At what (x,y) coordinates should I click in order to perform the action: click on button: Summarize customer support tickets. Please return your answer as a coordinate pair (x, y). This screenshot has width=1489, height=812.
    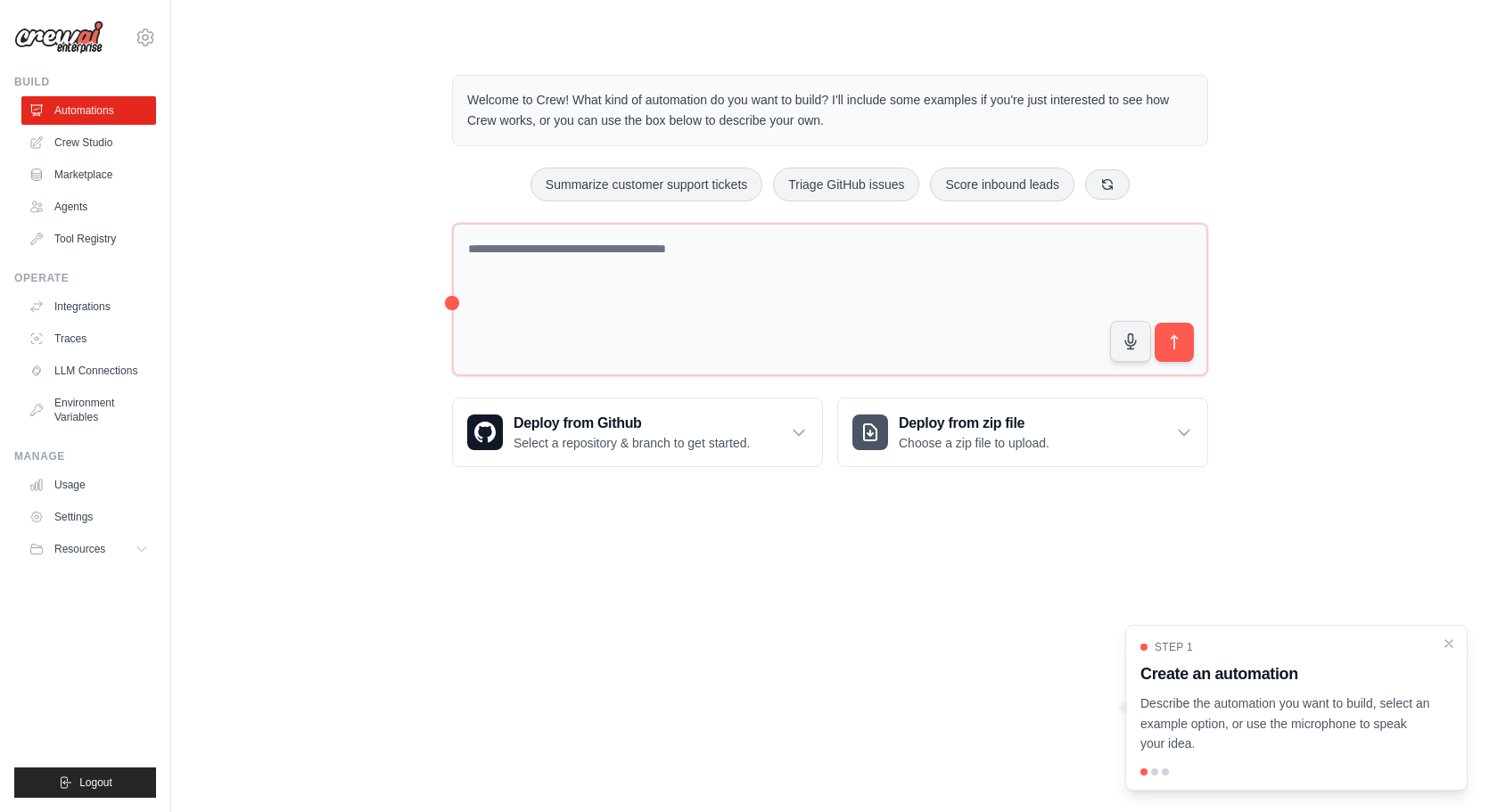
    Looking at the image, I should click on (646, 185).